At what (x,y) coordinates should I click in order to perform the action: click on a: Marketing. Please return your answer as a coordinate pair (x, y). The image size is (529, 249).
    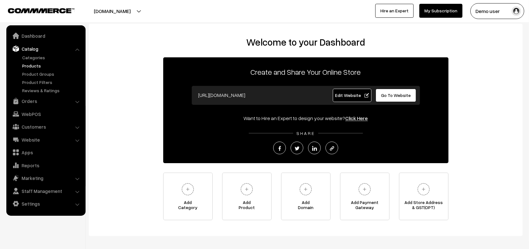
    Looking at the image, I should click on (46, 178).